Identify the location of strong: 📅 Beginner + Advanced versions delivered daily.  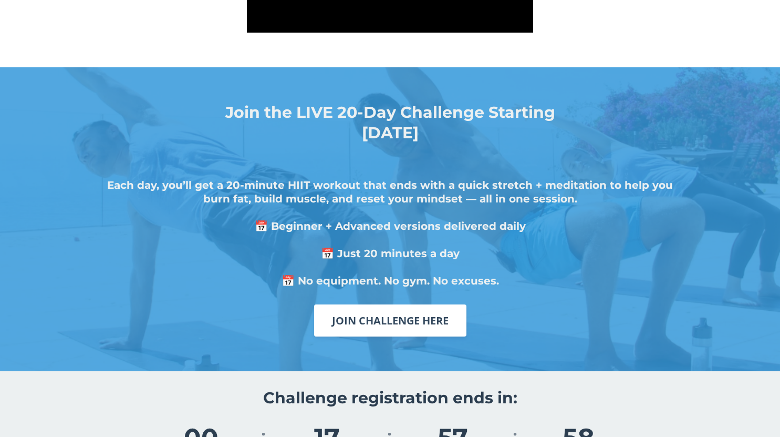
(390, 226).